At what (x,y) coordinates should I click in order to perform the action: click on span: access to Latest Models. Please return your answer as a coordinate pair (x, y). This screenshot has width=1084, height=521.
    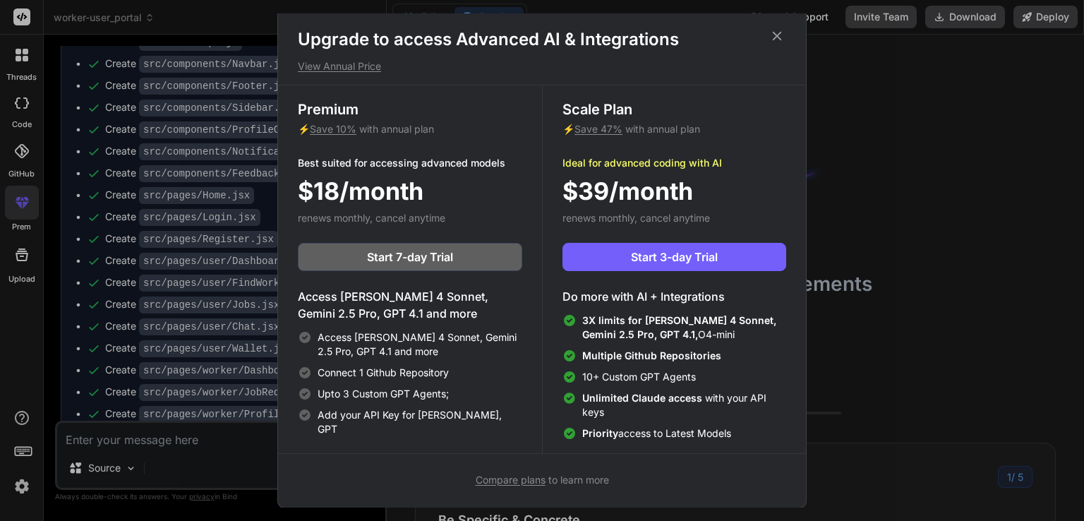
    Looking at the image, I should click on (656, 433).